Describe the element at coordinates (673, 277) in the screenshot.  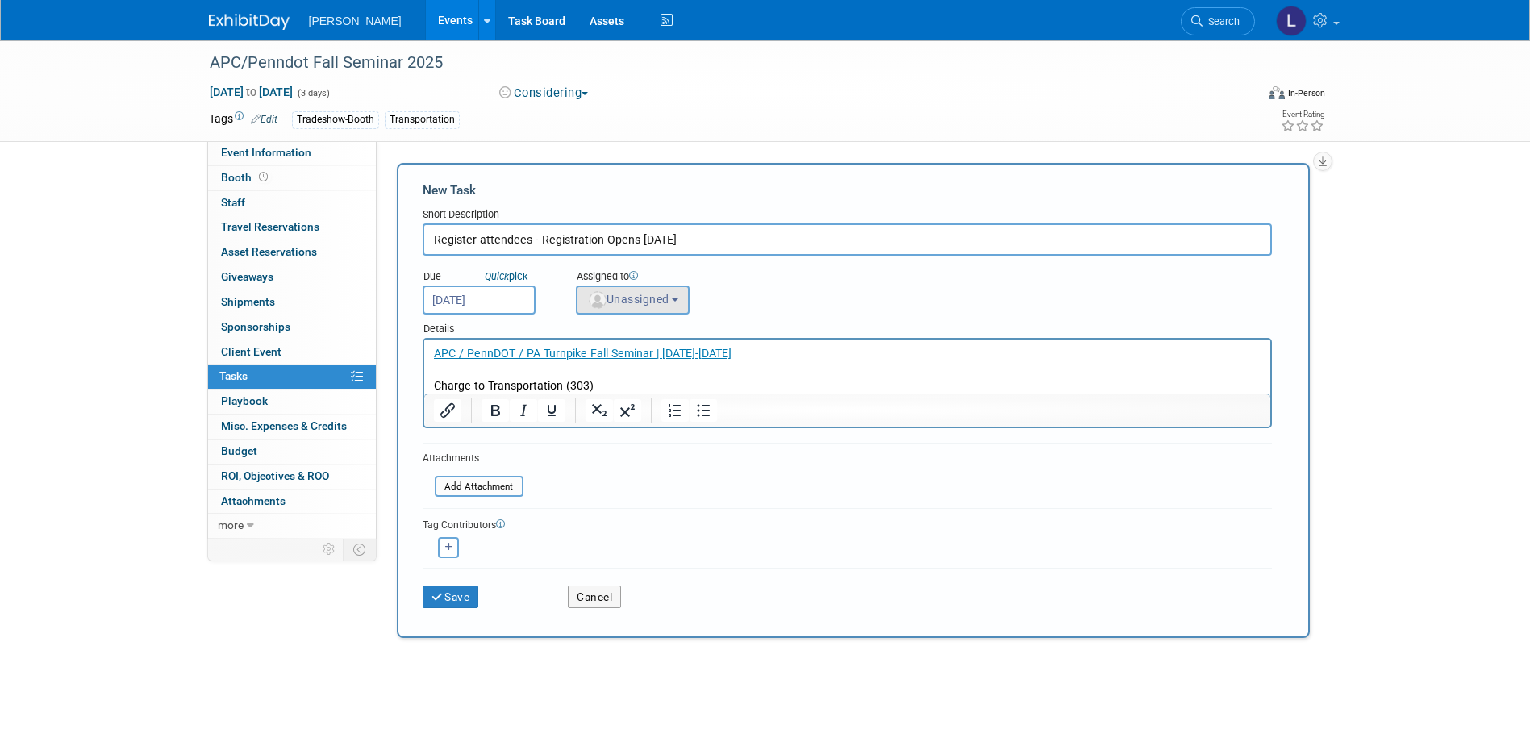
I see `div: Assigned to` at that location.